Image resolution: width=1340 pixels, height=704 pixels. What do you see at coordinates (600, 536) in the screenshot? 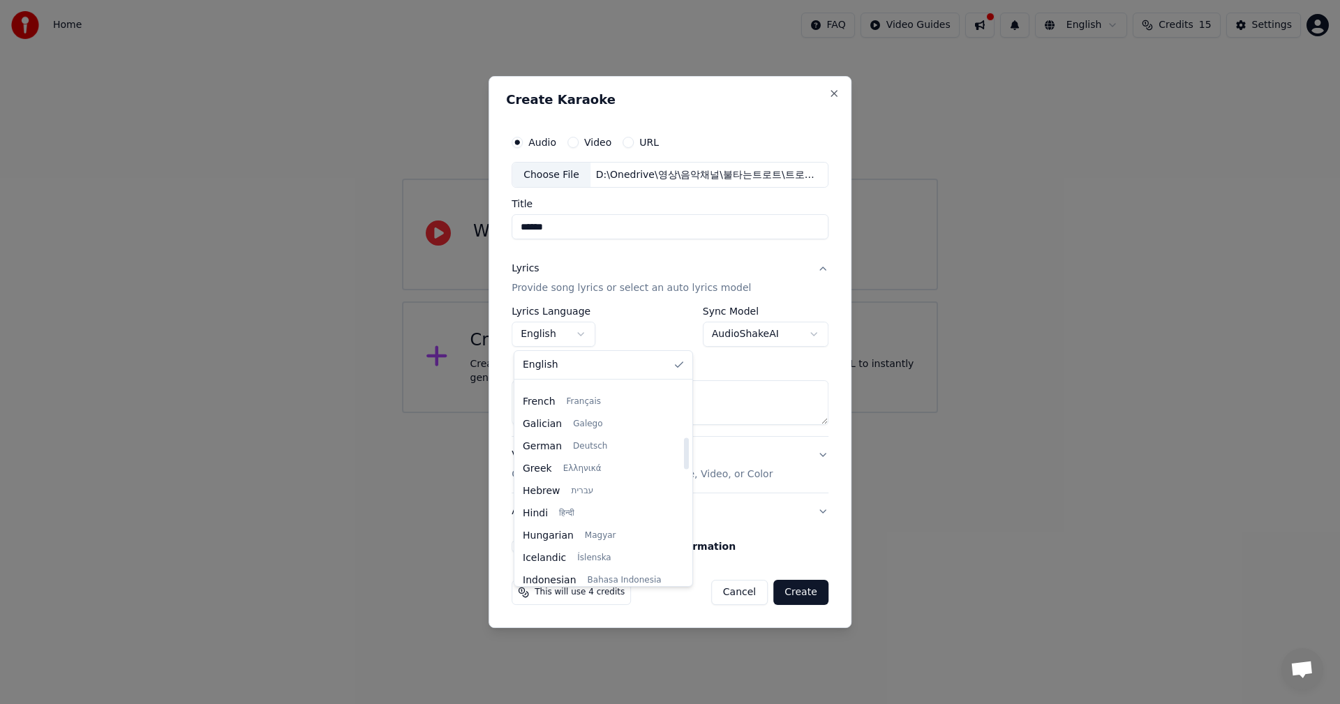
I see `span: Magyar` at bounding box center [600, 536].